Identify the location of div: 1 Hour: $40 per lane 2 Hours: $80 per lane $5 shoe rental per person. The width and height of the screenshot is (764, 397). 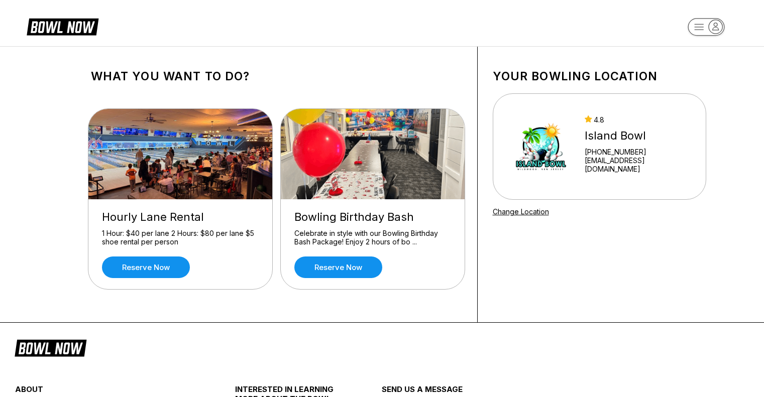
(180, 238).